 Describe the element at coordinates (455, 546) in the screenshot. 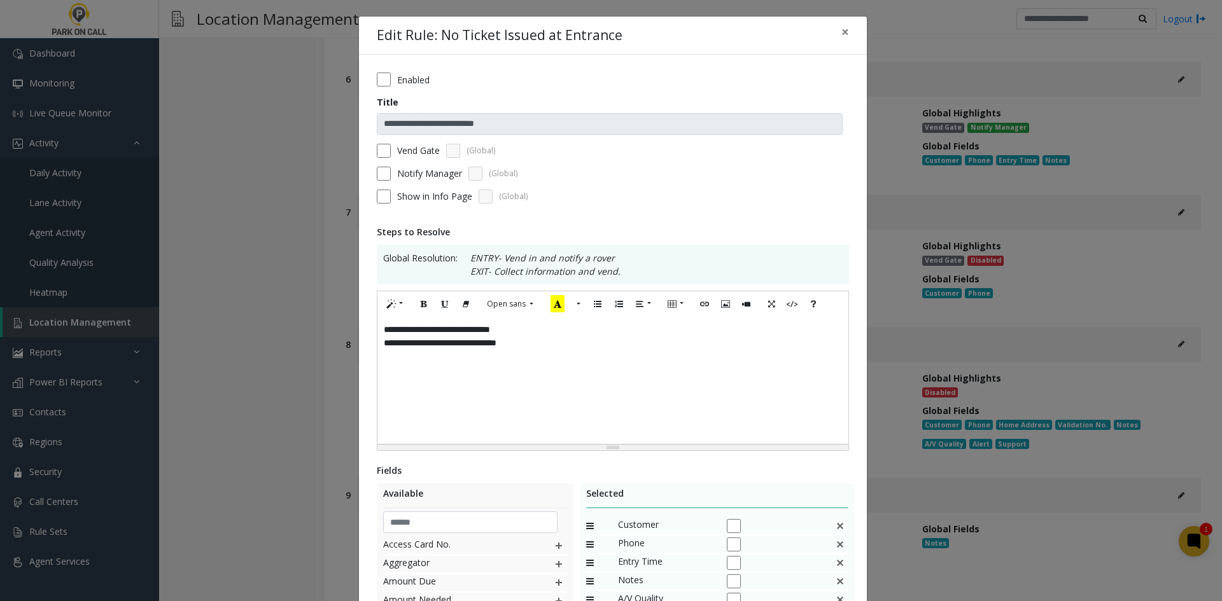

I see `span: Access Card No.` at that location.